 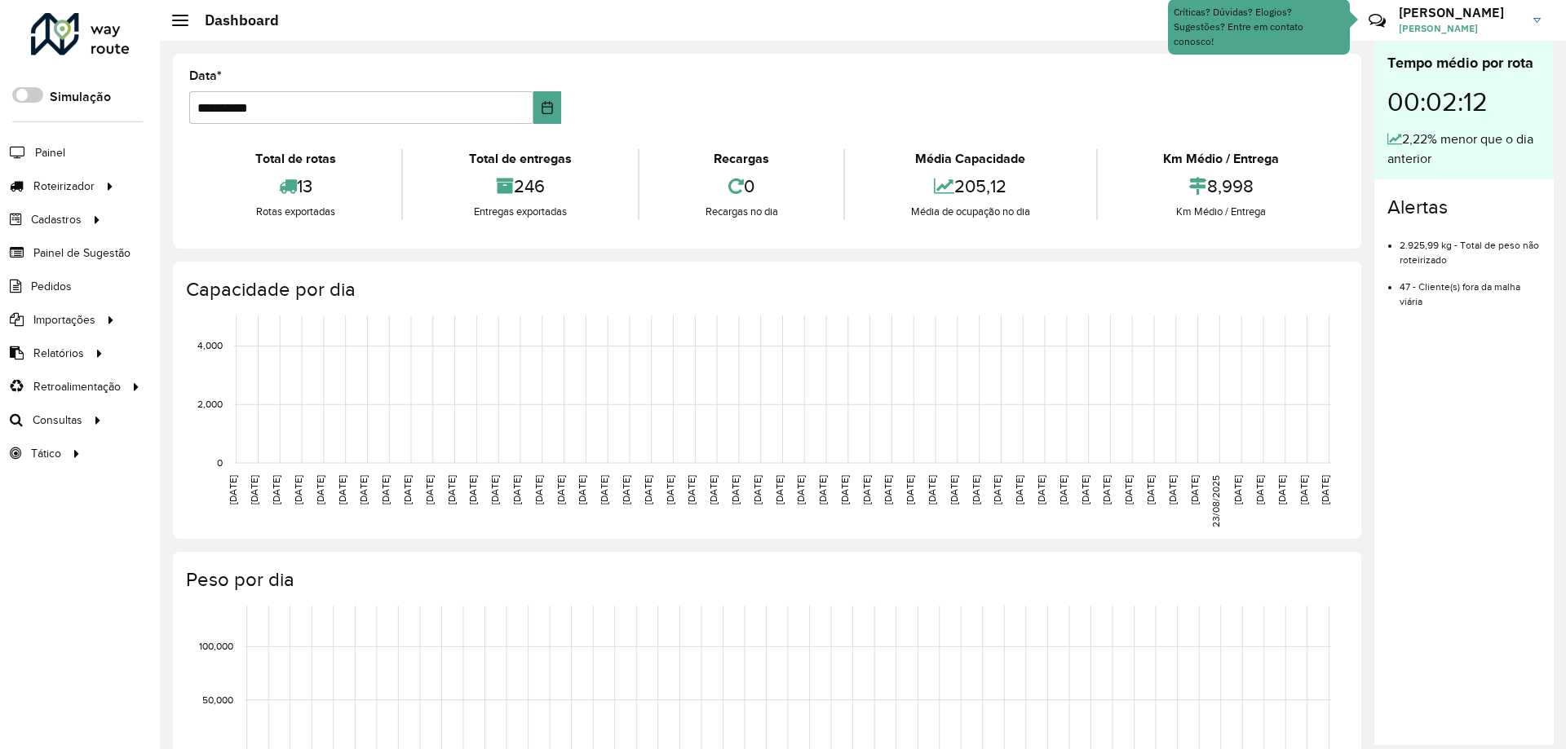 I want to click on div: Total de rotas, so click(x=295, y=159).